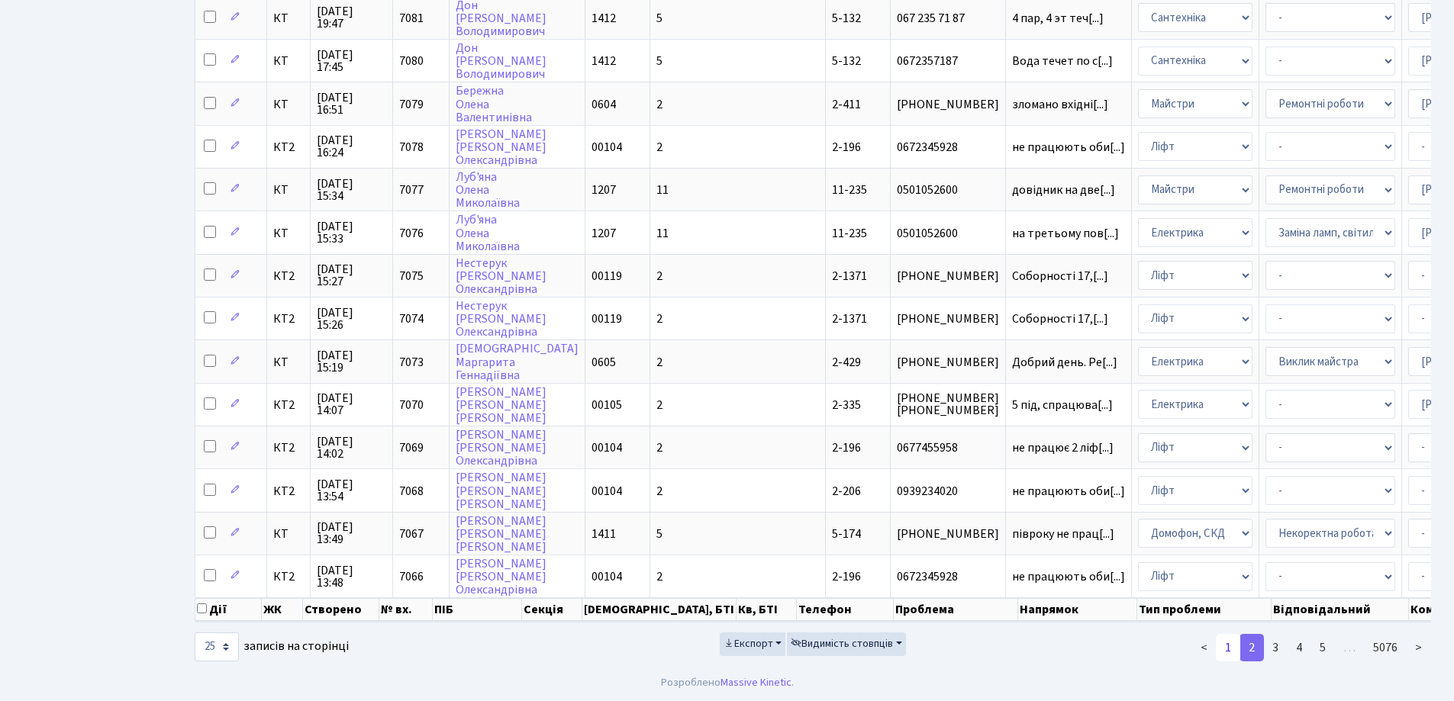 The image size is (1454, 701). I want to click on span: 067 235 71 87, so click(948, 18).